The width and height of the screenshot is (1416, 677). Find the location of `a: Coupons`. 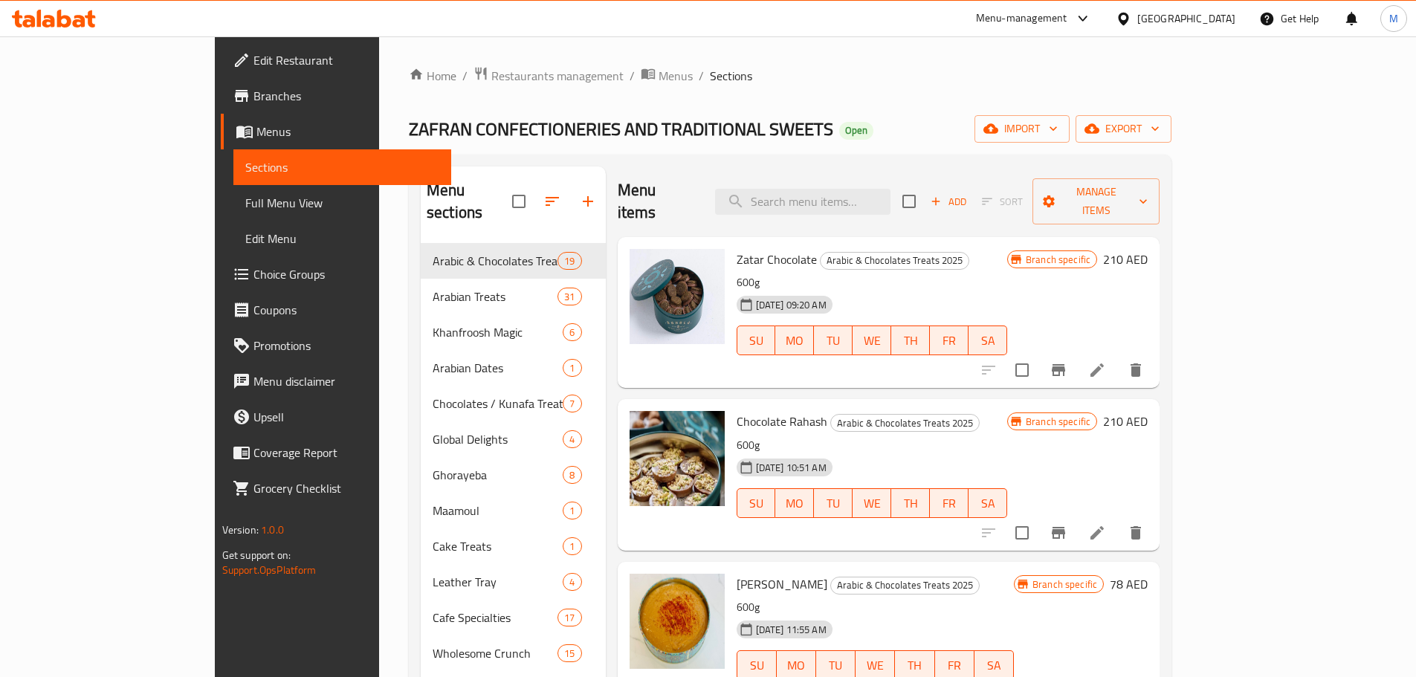

a: Coupons is located at coordinates (336, 310).